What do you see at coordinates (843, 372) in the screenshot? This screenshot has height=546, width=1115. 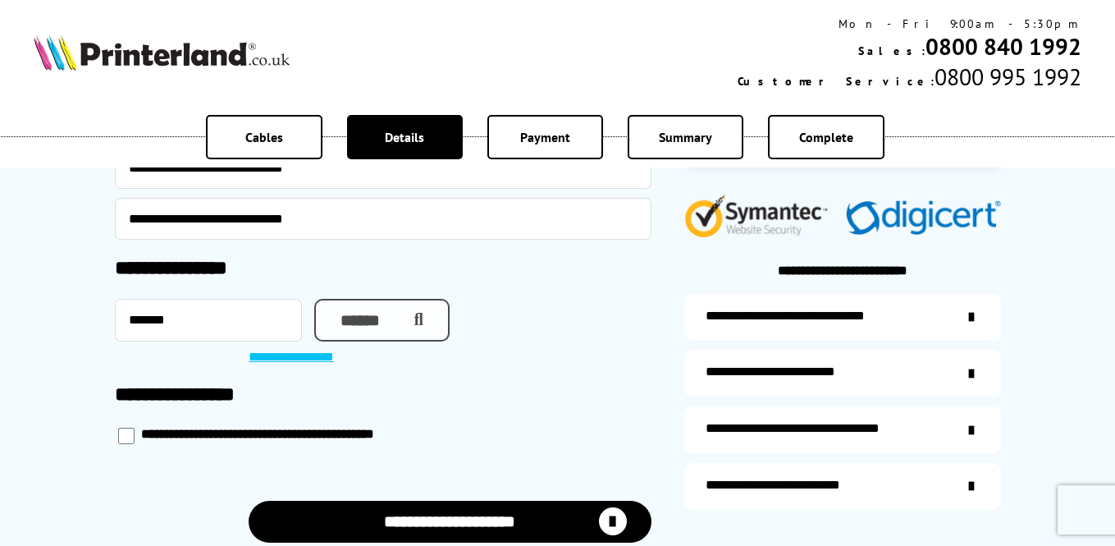 I see `a: items-arrive` at bounding box center [843, 372].